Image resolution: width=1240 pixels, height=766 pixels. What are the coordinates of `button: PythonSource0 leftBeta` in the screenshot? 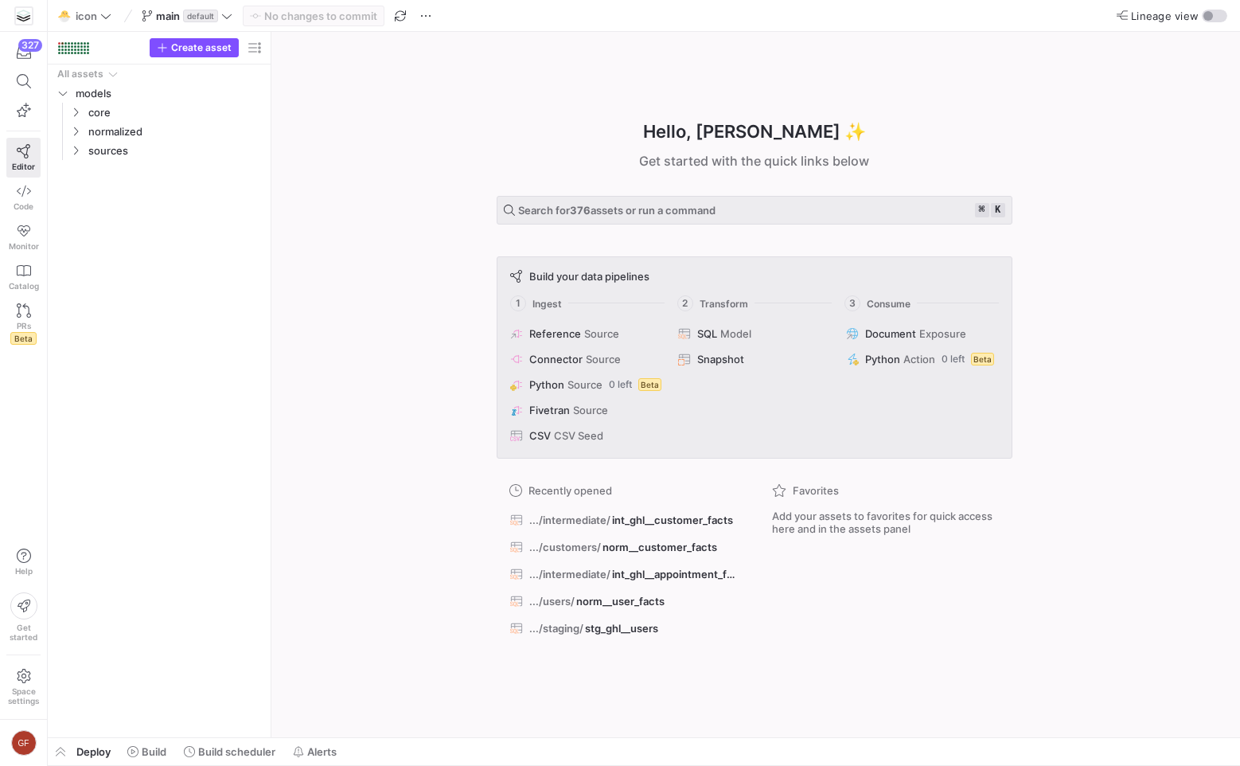 It's located at (586, 384).